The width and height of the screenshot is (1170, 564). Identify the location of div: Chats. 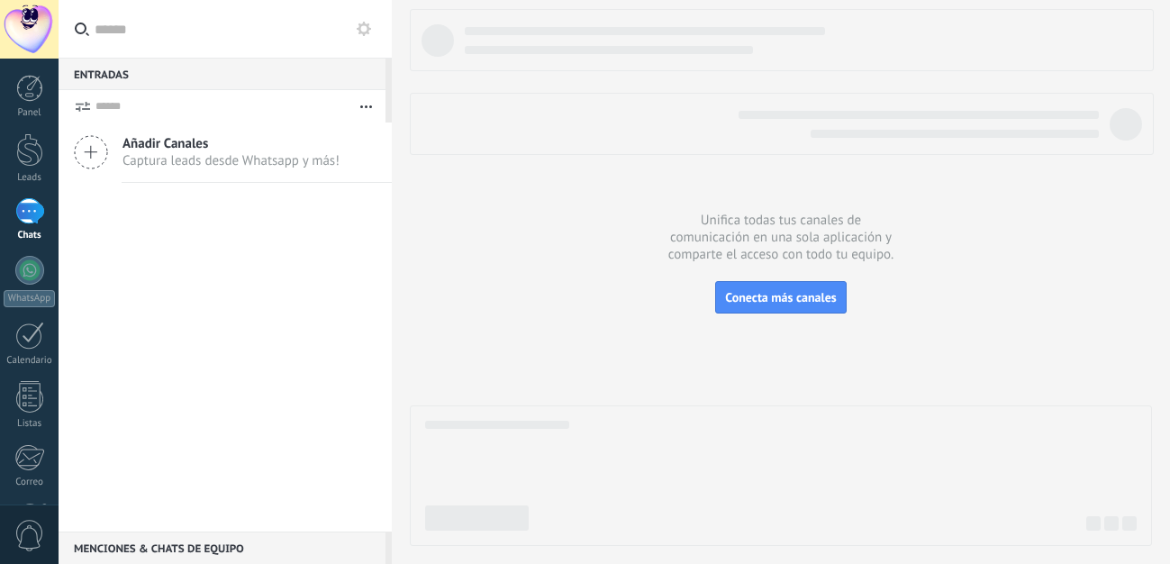
(30, 235).